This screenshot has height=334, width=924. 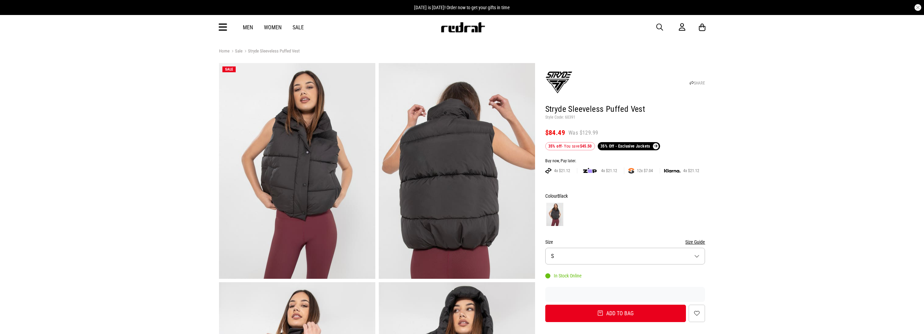 I want to click on img: Redrat logo, so click(x=463, y=27).